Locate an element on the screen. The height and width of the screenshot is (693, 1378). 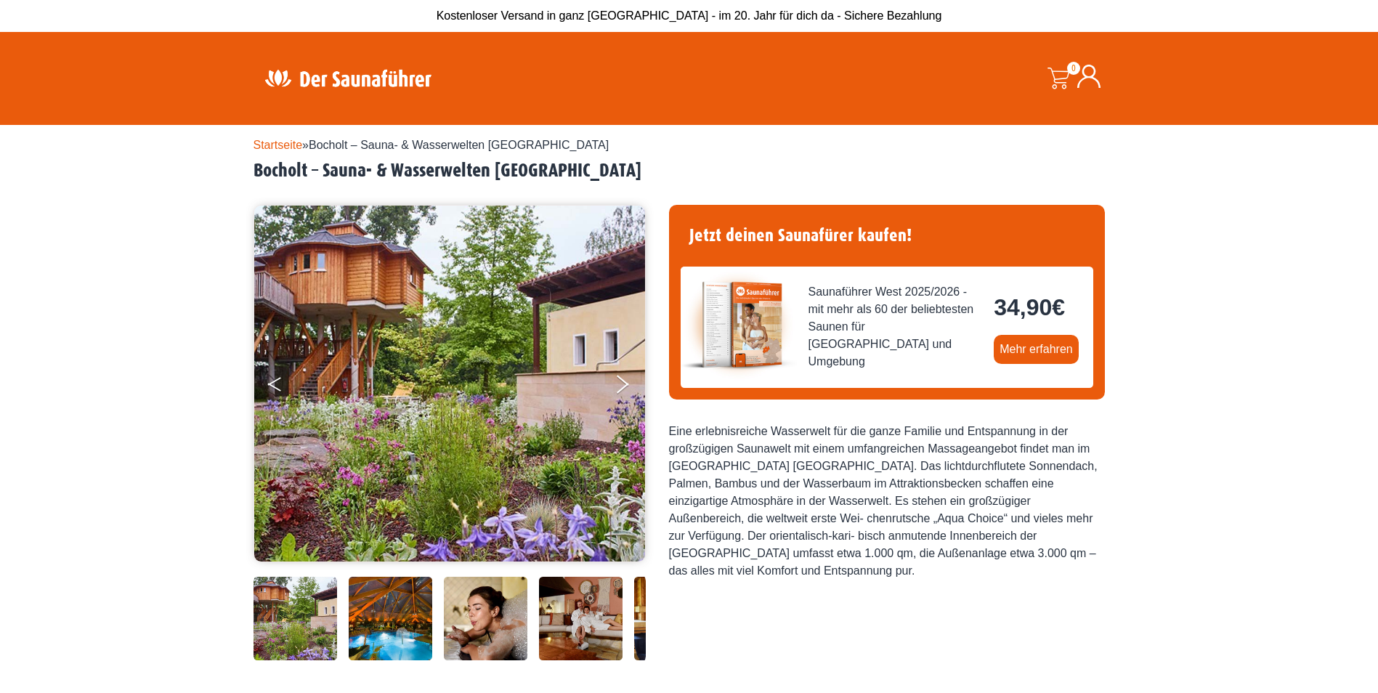
button: Next is located at coordinates (632, 387).